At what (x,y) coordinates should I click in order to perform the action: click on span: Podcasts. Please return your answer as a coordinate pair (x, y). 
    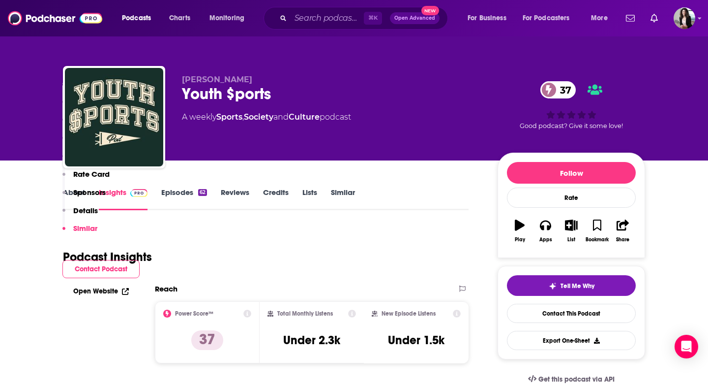
    Looking at the image, I should click on (136, 18).